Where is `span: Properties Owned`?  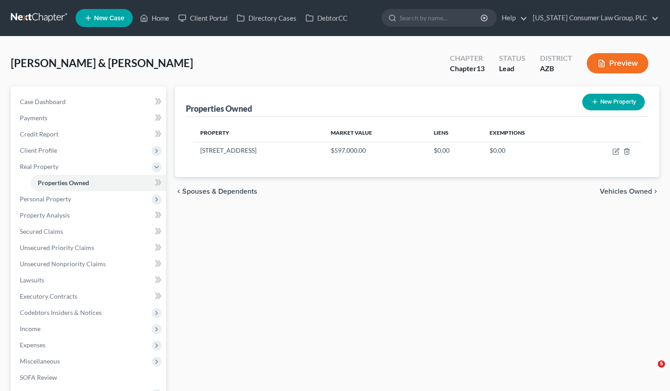
span: Properties Owned is located at coordinates (63, 182).